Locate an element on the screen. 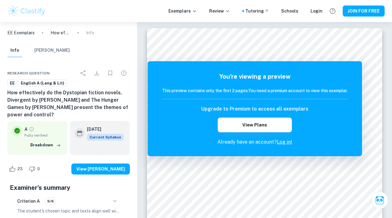  span: 23 is located at coordinates (20, 169).